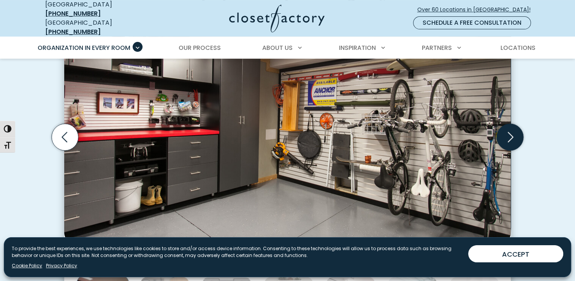  What do you see at coordinates (27, 265) in the screenshot?
I see `a: Cookie Policy` at bounding box center [27, 265].